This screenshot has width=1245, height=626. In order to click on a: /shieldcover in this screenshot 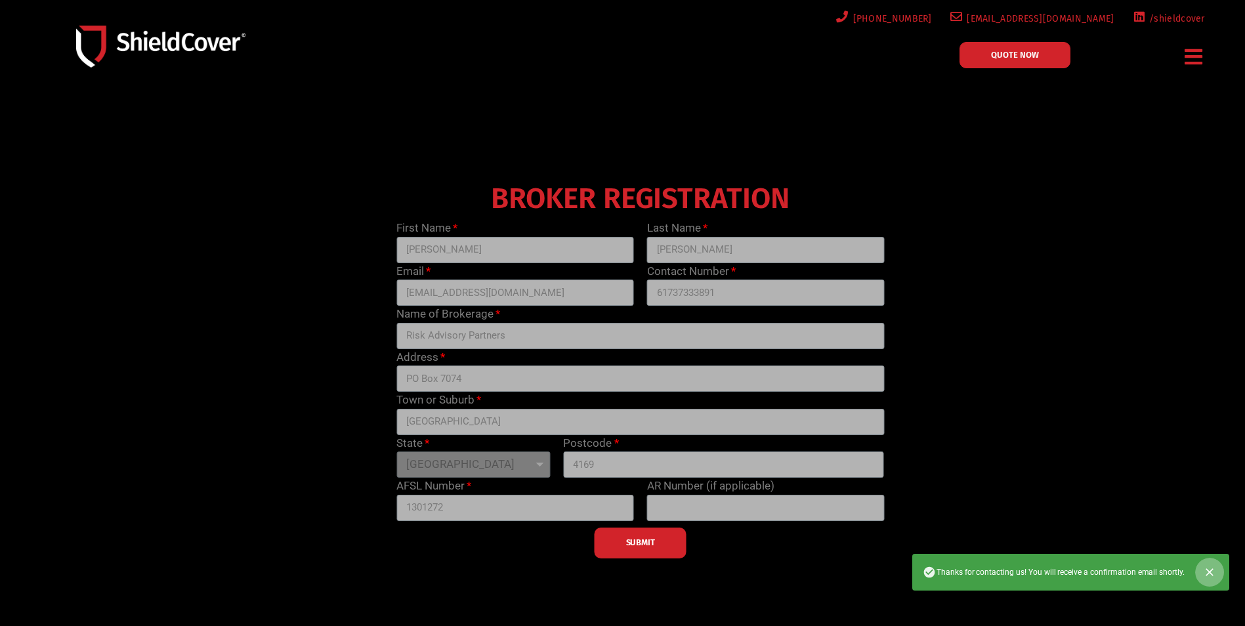, I will do `click(1168, 18)`.